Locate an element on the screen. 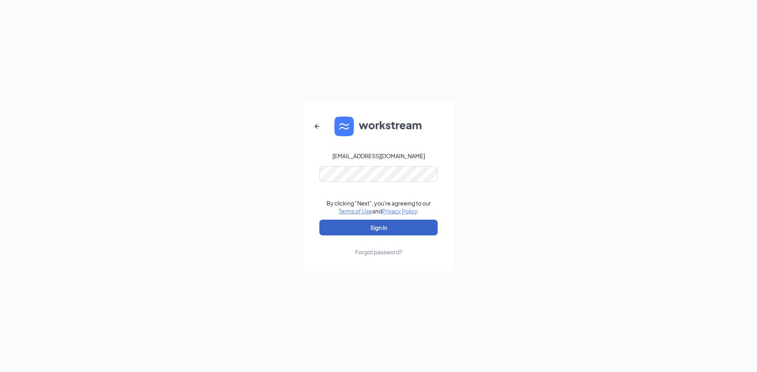  svg: ArrowLeftNew is located at coordinates (317, 127).